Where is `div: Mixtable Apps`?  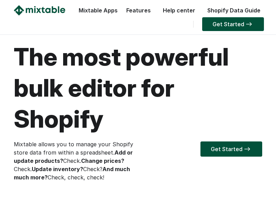
div: Mixtable Apps is located at coordinates (96, 12).